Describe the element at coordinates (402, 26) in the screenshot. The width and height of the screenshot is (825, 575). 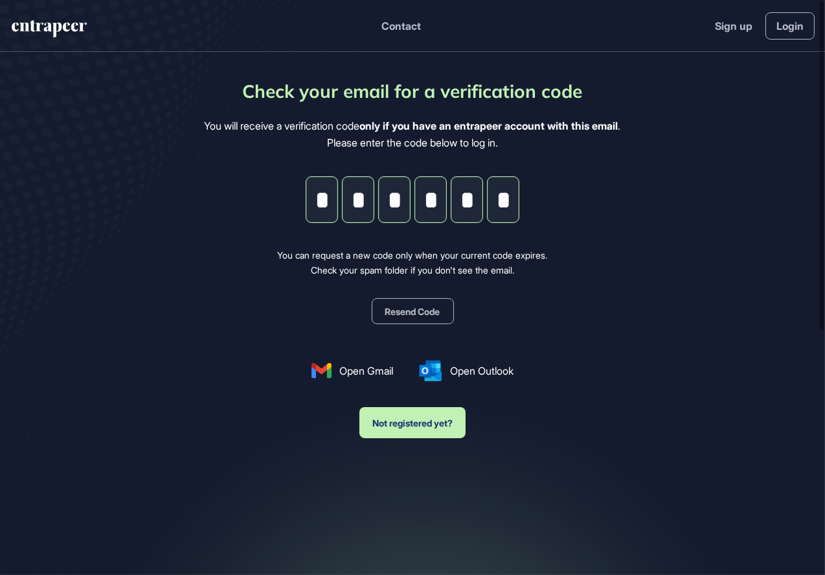
I see `button: Contact` at that location.